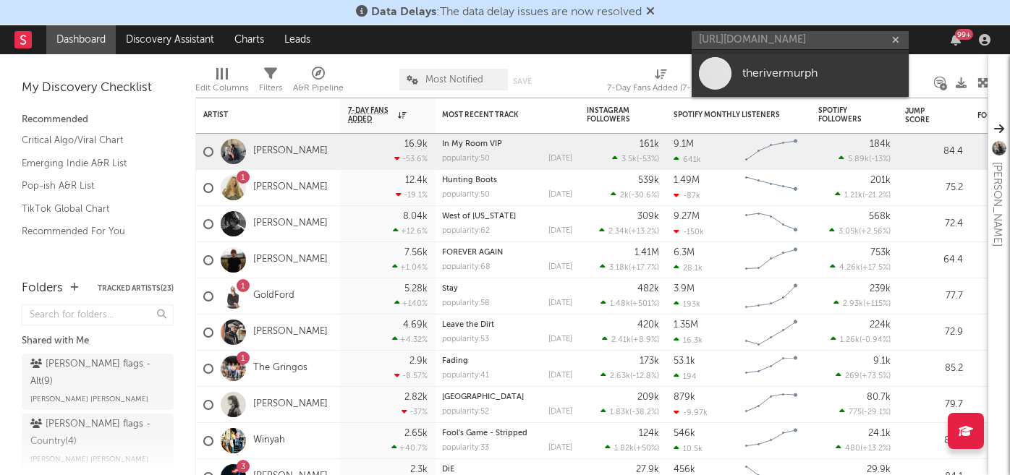 This screenshot has height=475, width=1010. Describe the element at coordinates (688, 268) in the screenshot. I see `div: 28.1k` at that location.